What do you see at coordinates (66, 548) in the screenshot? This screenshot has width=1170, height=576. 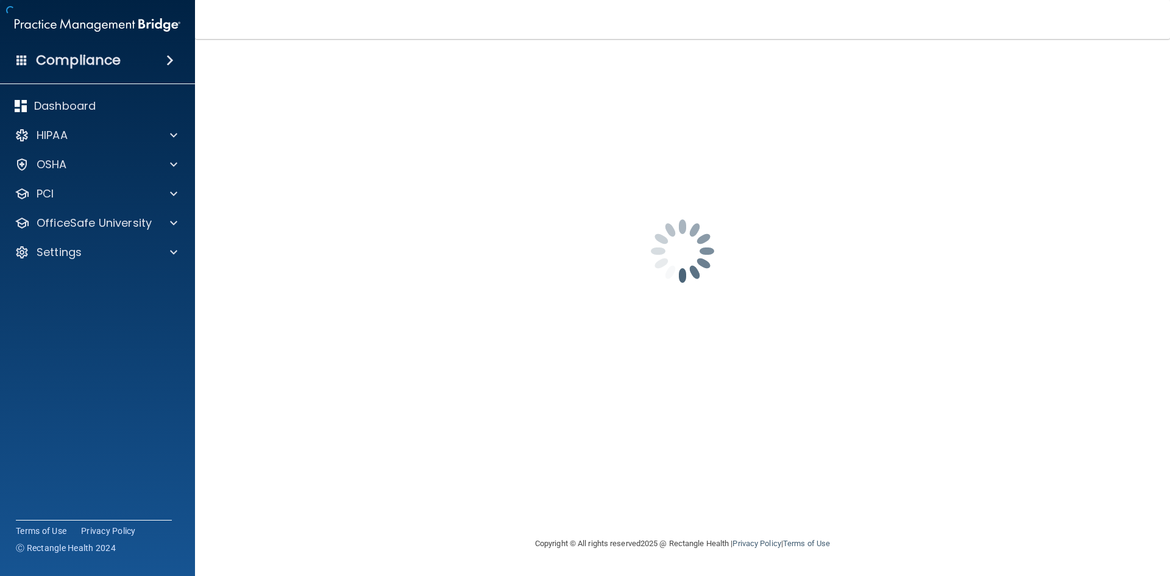 I see `span: Ⓒ Rectangle Health 2024` at bounding box center [66, 548].